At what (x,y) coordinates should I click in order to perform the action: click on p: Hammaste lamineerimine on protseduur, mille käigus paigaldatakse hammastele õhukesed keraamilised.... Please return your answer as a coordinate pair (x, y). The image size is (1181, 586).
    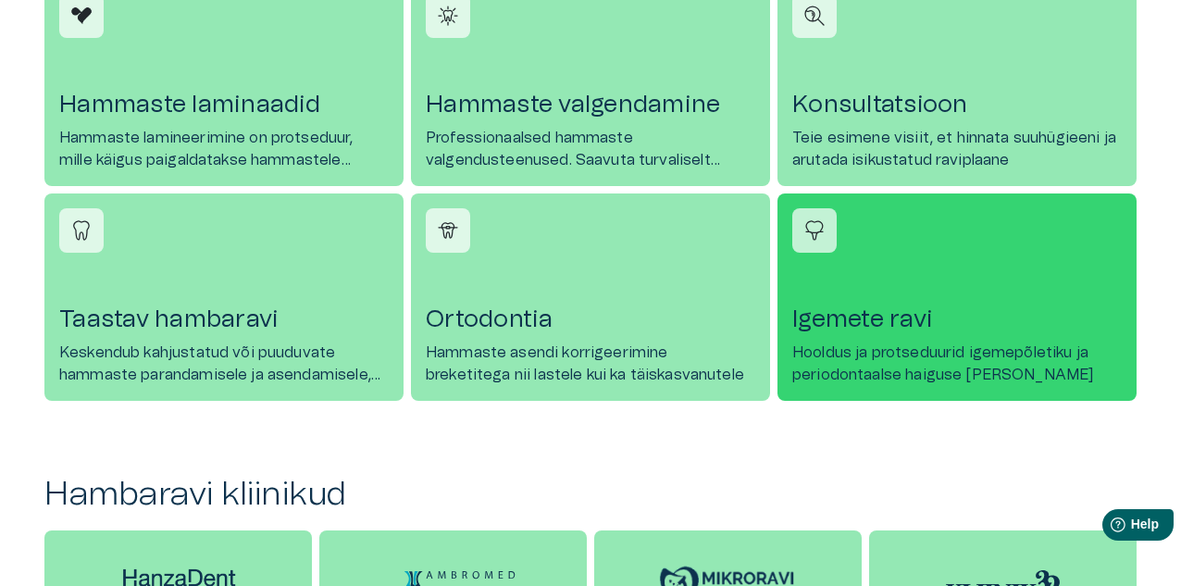
    Looking at the image, I should click on (224, 149).